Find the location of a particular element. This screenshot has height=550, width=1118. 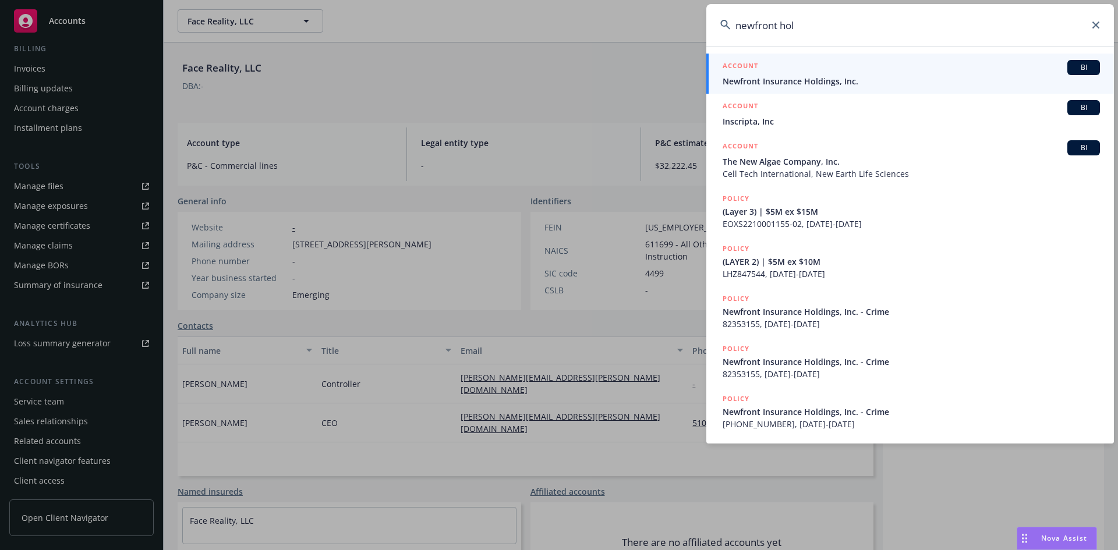

span: (LAYER 2) | $5M ex $10M is located at coordinates (911, 261).